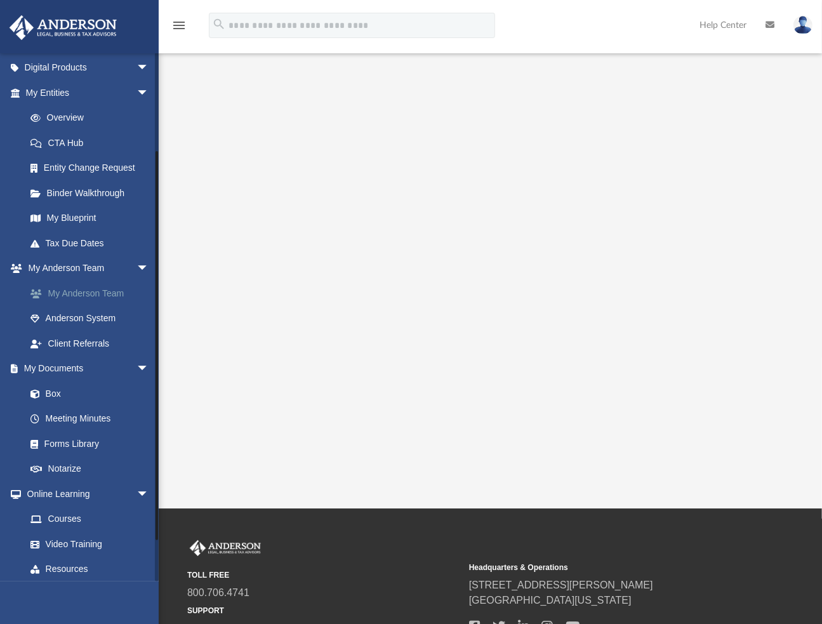  Describe the element at coordinates (86, 544) in the screenshot. I see `a: Video Training` at that location.